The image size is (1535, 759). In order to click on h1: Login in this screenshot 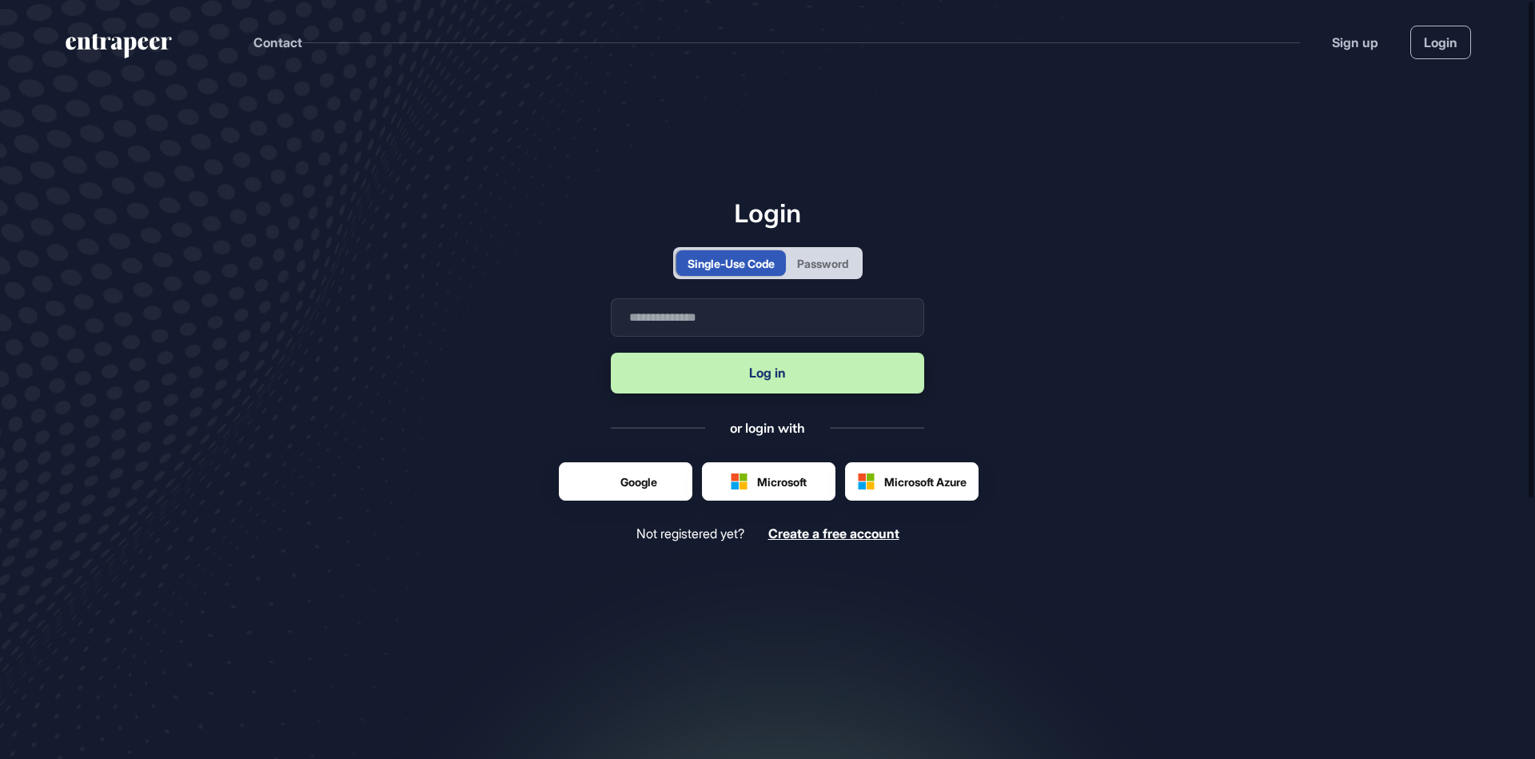, I will do `click(767, 213)`.